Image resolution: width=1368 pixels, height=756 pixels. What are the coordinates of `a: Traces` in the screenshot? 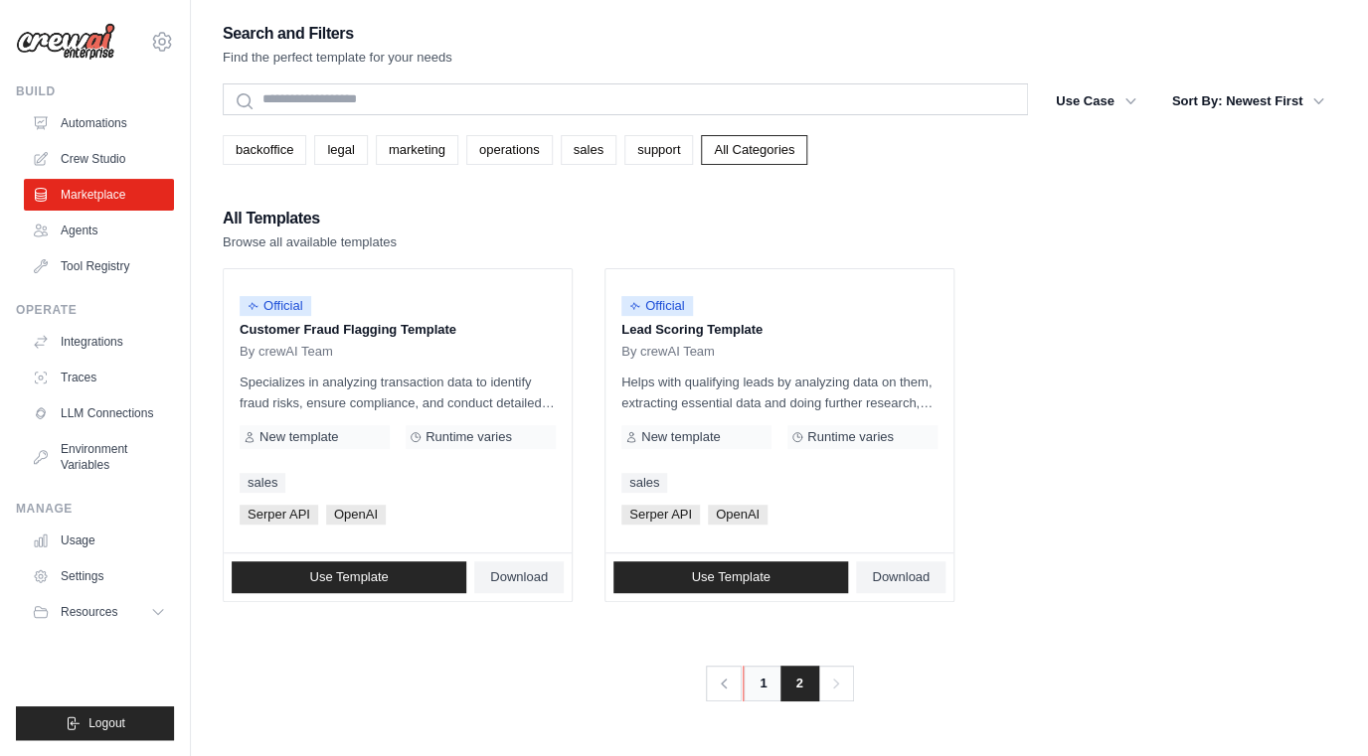 It's located at (98, 378).